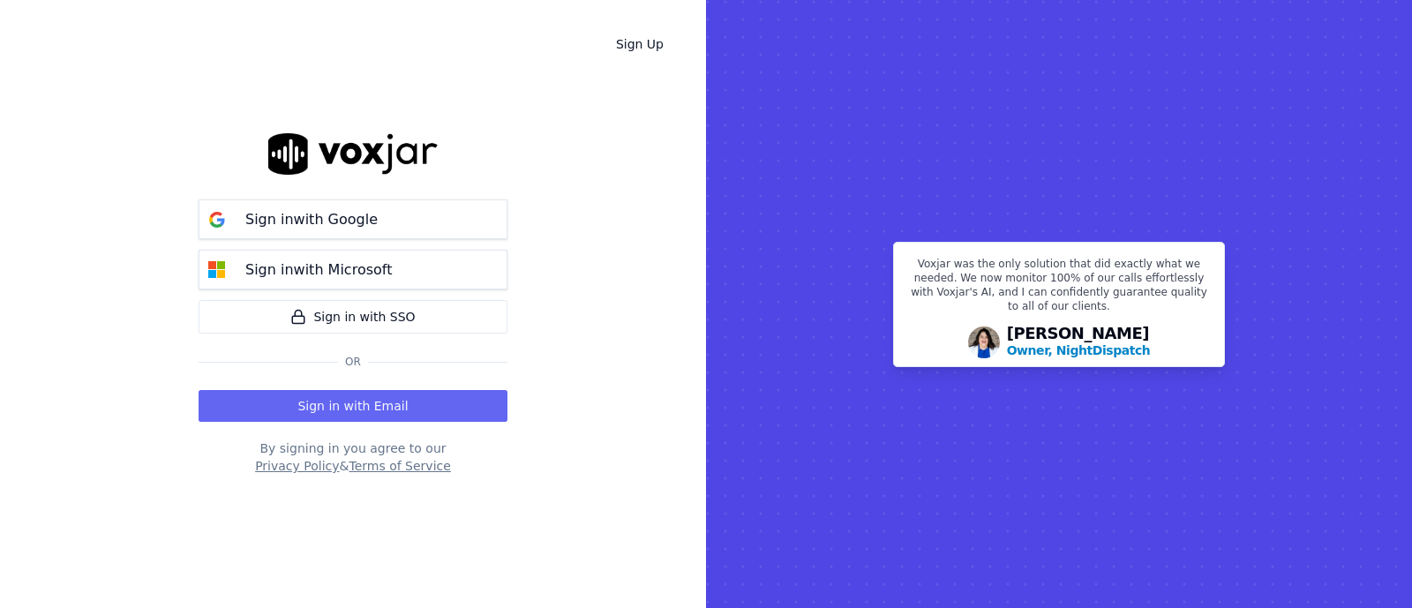 The image size is (1412, 608). I want to click on img: logo, so click(353, 154).